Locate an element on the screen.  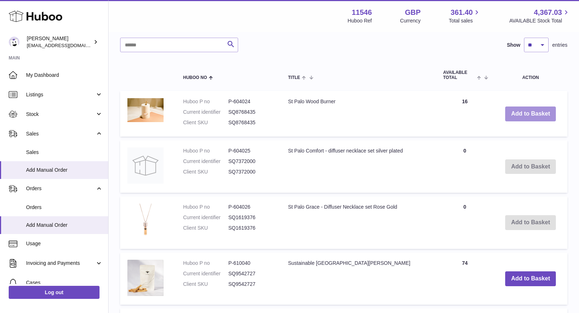
dd: P-610040 is located at coordinates (251, 263).